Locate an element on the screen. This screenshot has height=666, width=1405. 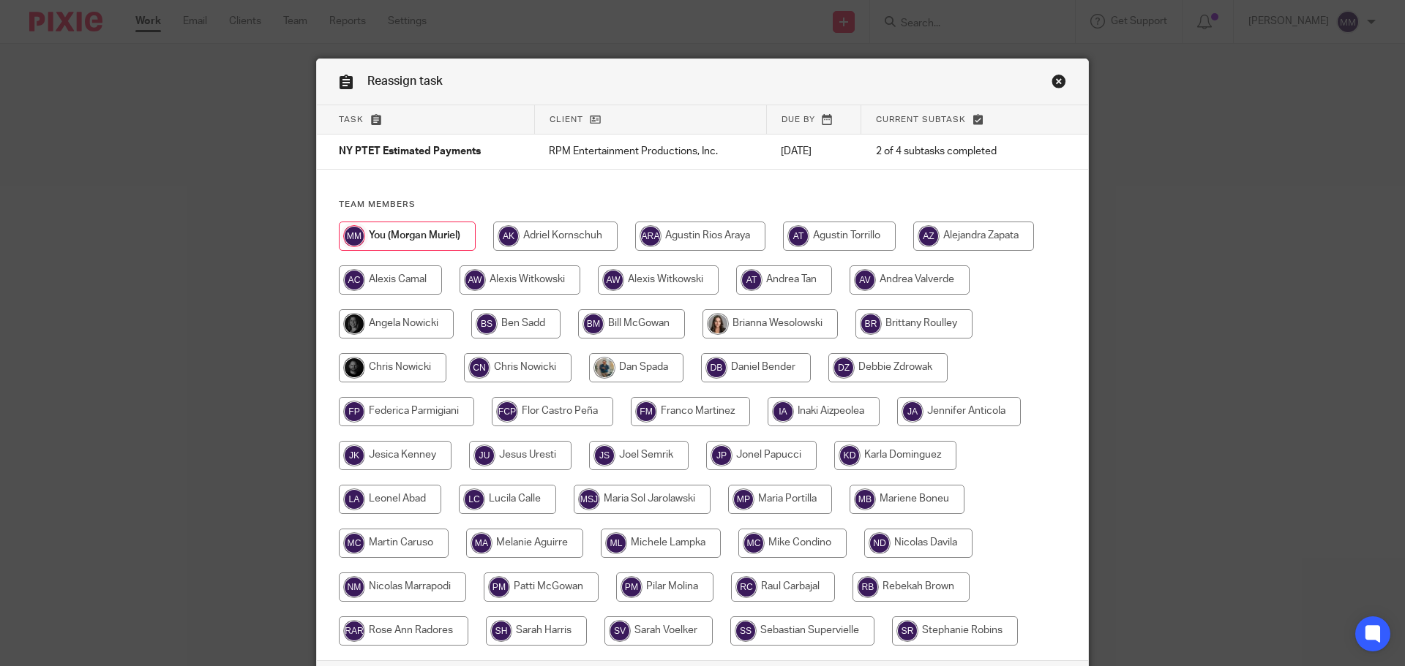
h4: Team members is located at coordinates (702, 205).